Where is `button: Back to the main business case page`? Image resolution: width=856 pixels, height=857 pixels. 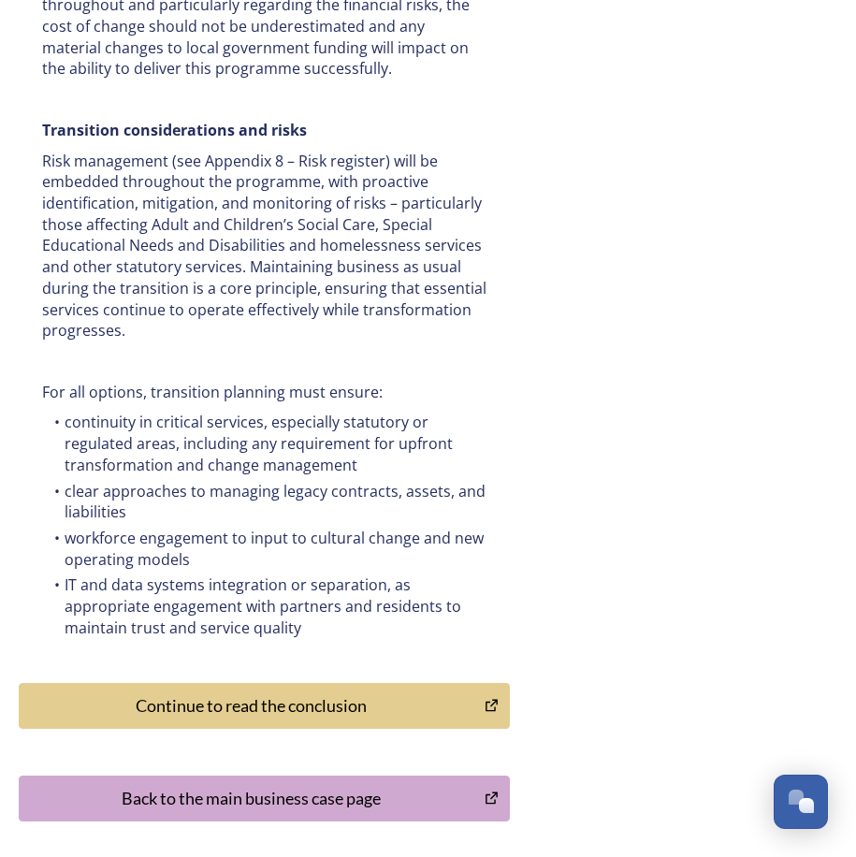 button: Back to the main business case page is located at coordinates (264, 798).